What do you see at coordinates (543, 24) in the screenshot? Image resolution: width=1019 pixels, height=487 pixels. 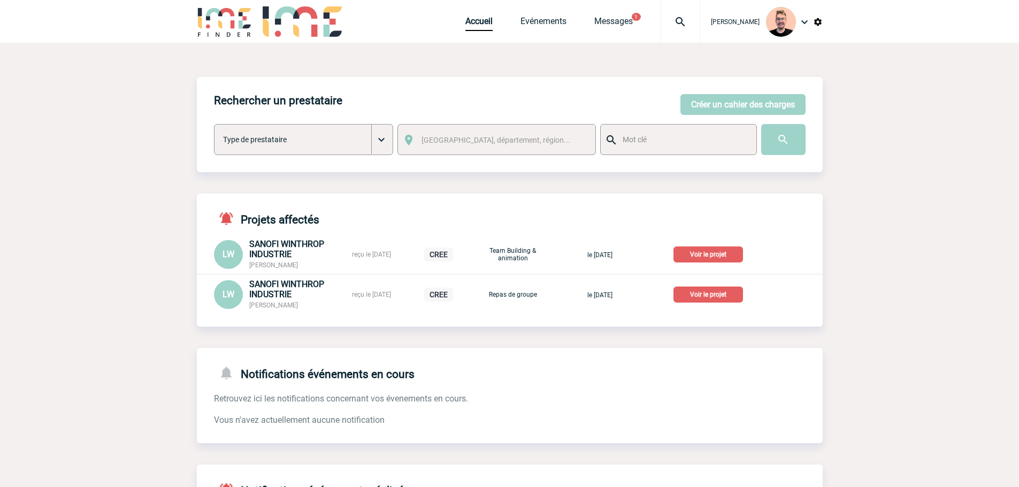 I see `a: Evénements` at bounding box center [543, 24].